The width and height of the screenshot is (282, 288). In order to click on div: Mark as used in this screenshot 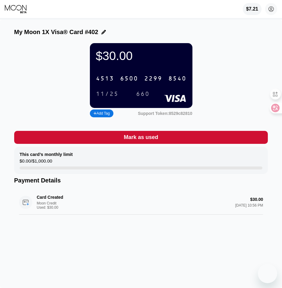, I will do `click(141, 137)`.